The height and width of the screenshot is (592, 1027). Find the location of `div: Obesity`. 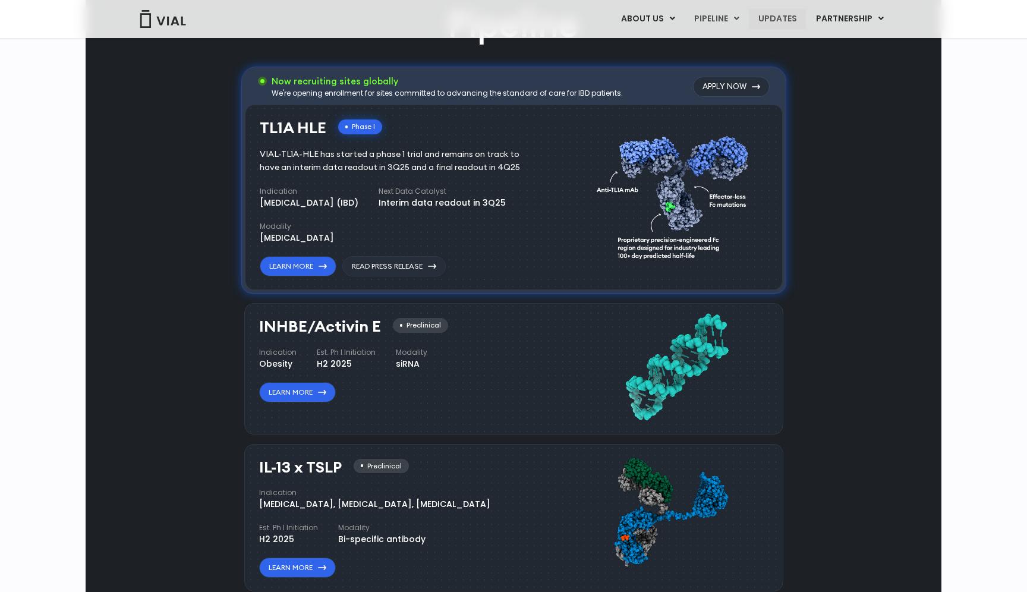

div: Obesity is located at coordinates (278, 364).